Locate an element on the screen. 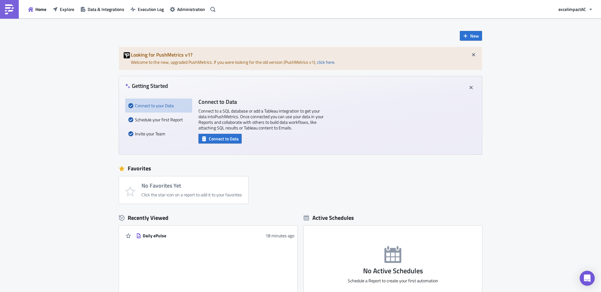 Image resolution: width=601 pixels, height=292 pixels. a: Daily ePulse18 minutes ago is located at coordinates (215, 236).